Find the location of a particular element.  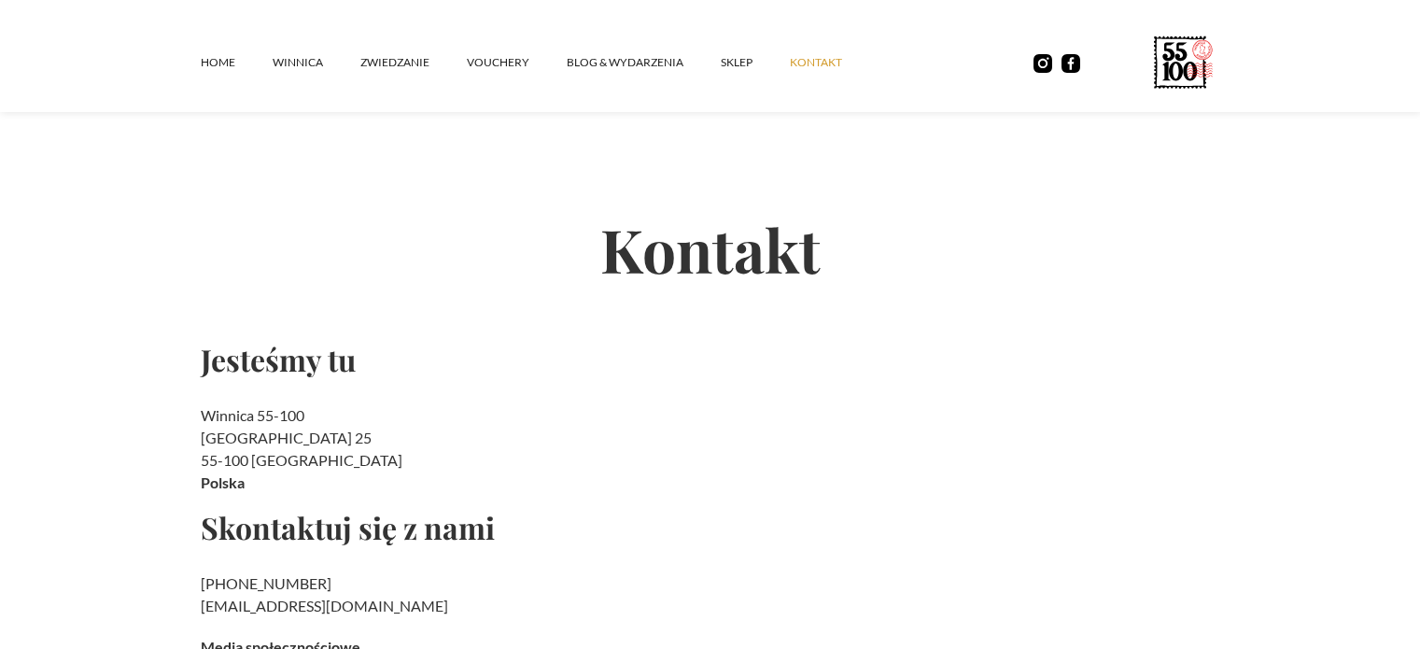

a: kontakt is located at coordinates (835, 63).